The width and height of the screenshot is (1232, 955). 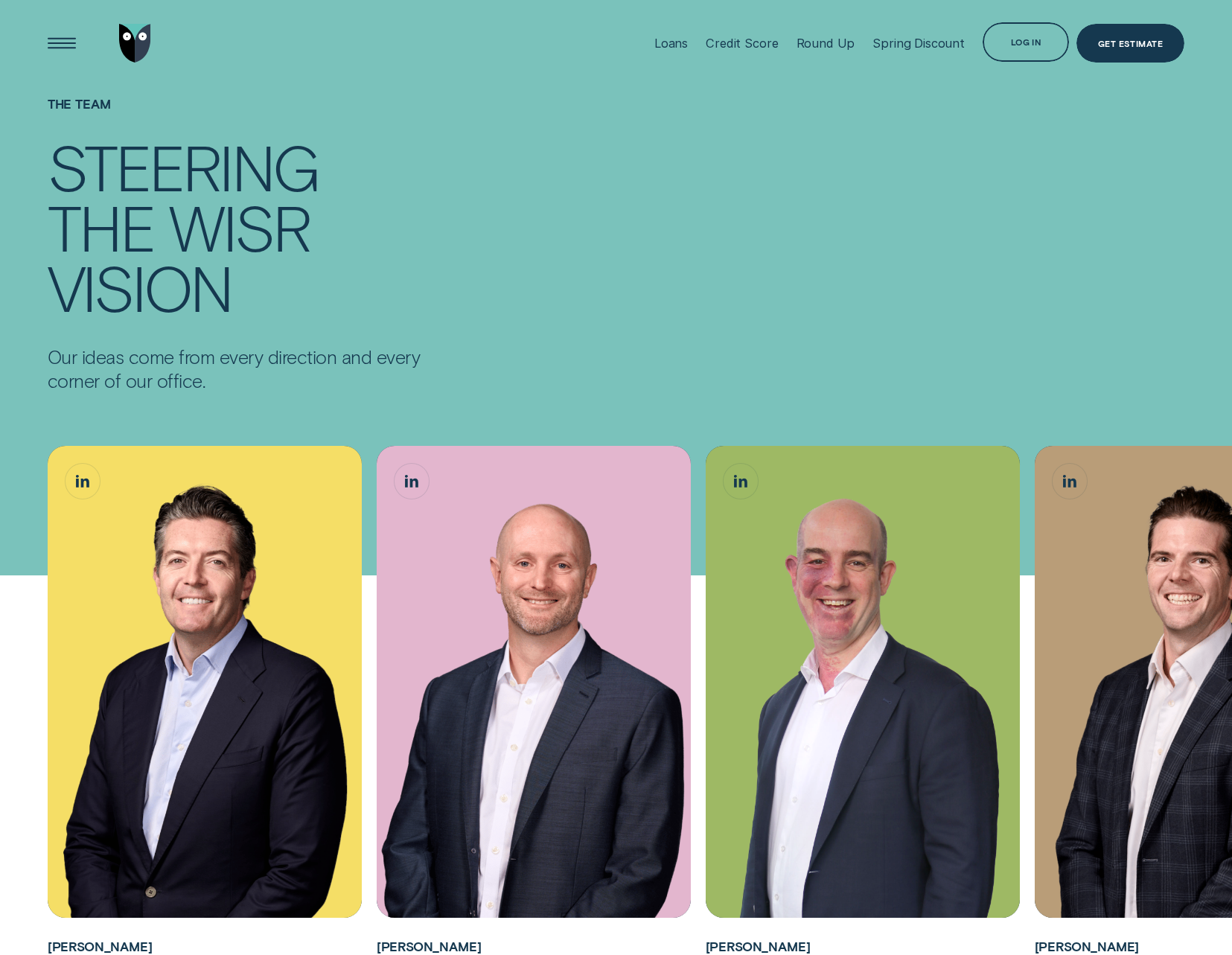 What do you see at coordinates (234, 116) in the screenshot?
I see `h1: The Team` at bounding box center [234, 116].